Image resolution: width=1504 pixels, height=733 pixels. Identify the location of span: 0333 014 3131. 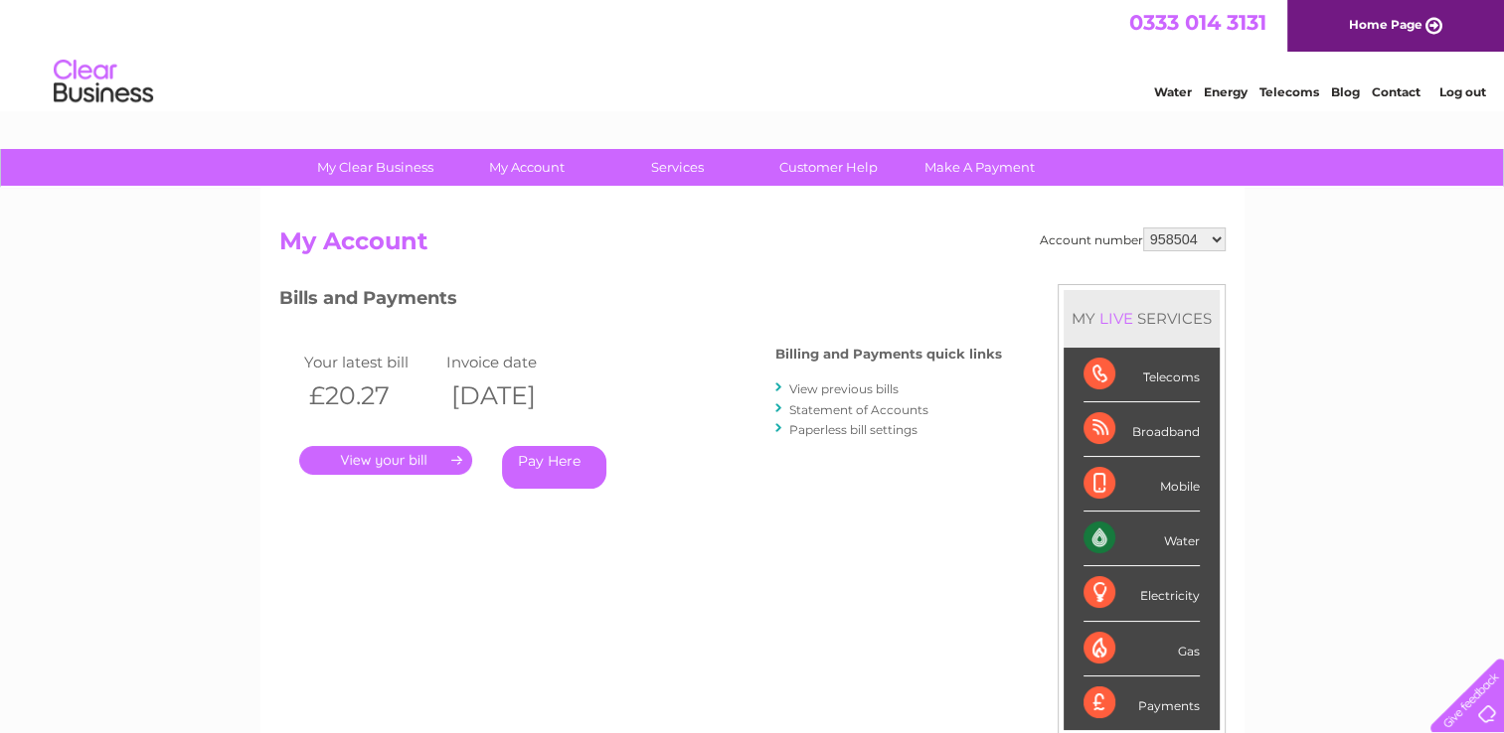
(1198, 22).